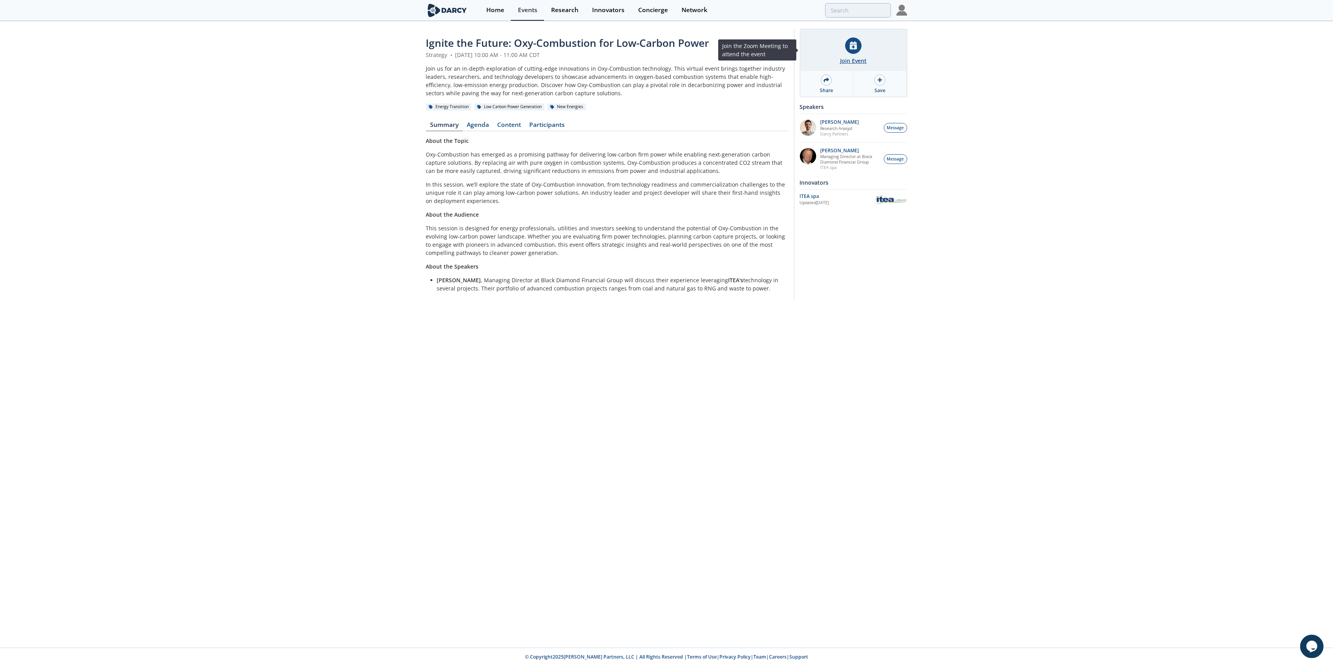 Image resolution: width=1333 pixels, height=666 pixels. Describe the element at coordinates (759, 657) in the screenshot. I see `a: Team` at that location.